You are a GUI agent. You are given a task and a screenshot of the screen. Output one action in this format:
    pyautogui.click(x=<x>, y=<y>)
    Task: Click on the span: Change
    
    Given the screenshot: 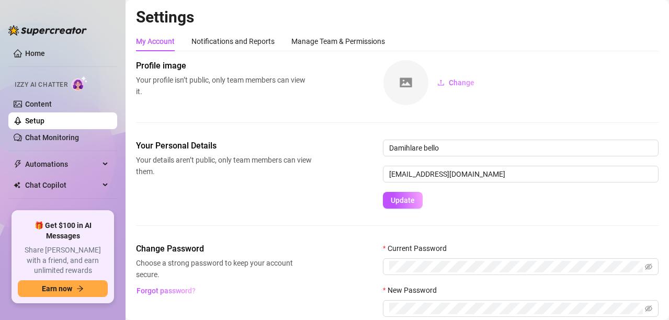 What is the action you would take?
    pyautogui.click(x=461, y=83)
    